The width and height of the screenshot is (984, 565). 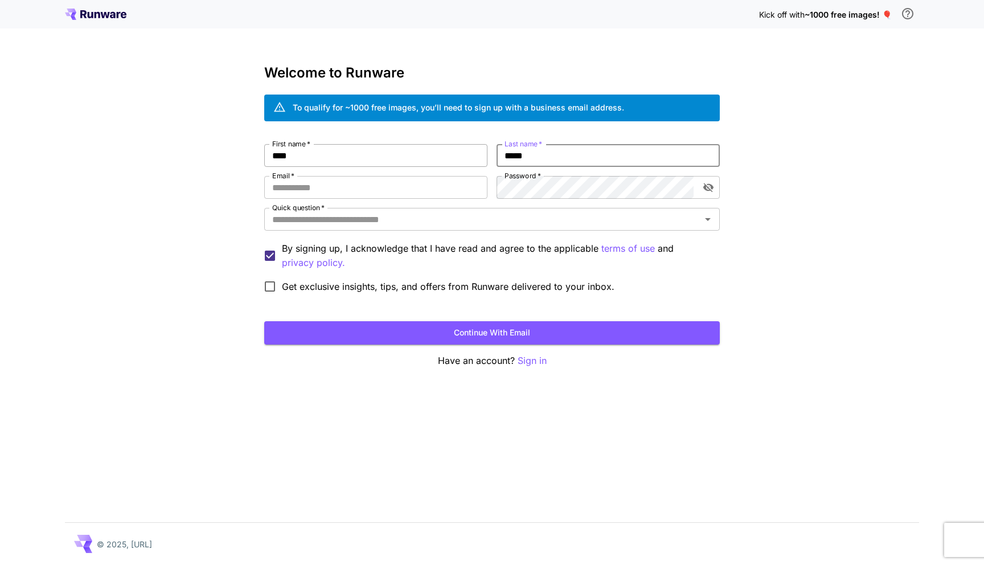 I want to click on p: Have an account?, so click(x=492, y=361).